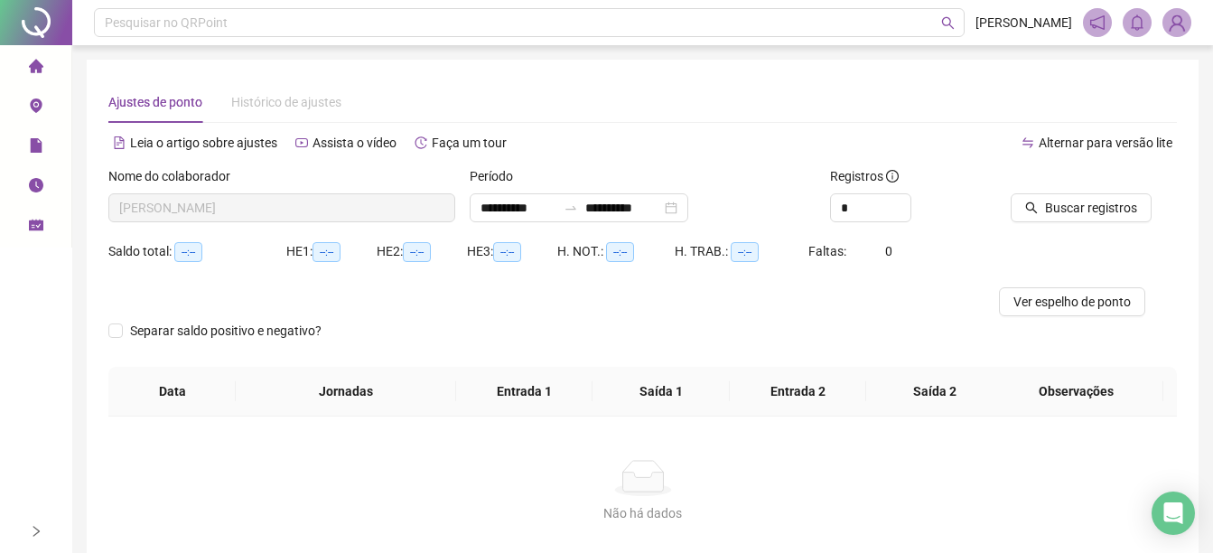 The width and height of the screenshot is (1213, 553). I want to click on span: MATHEUS ALVES DOURADO DE OLIVEIRA, so click(282, 208).